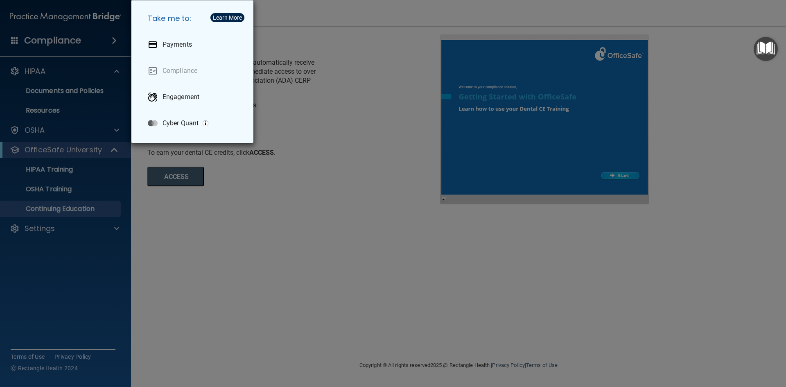 This screenshot has width=786, height=387. What do you see at coordinates (194, 71) in the screenshot?
I see `a: Compliance` at bounding box center [194, 71].